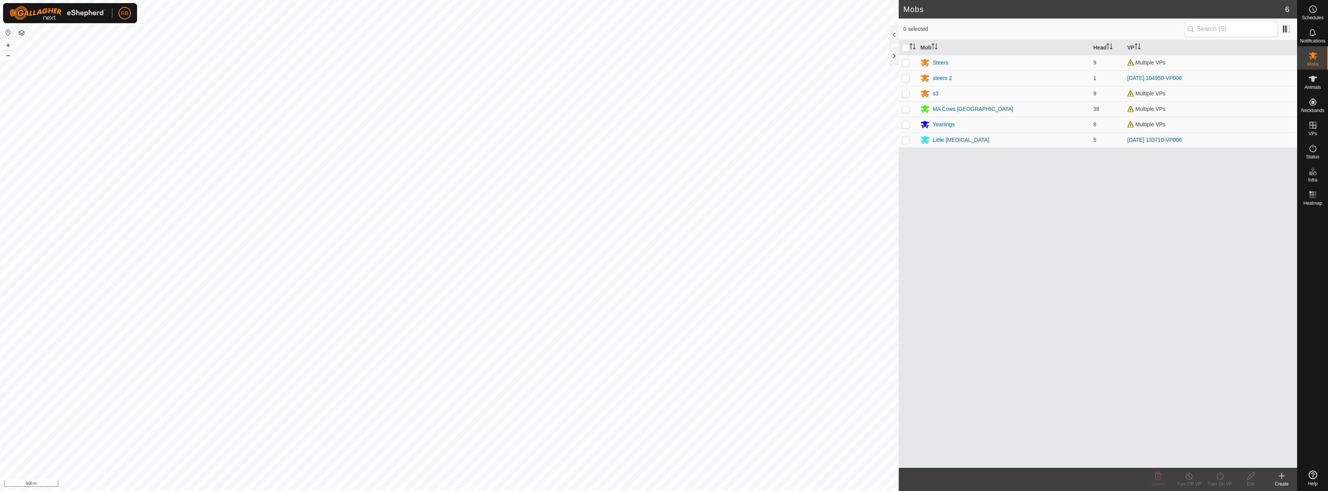 This screenshot has height=491, width=1328. What do you see at coordinates (1312, 483) in the screenshot?
I see `span: Help` at bounding box center [1312, 483].